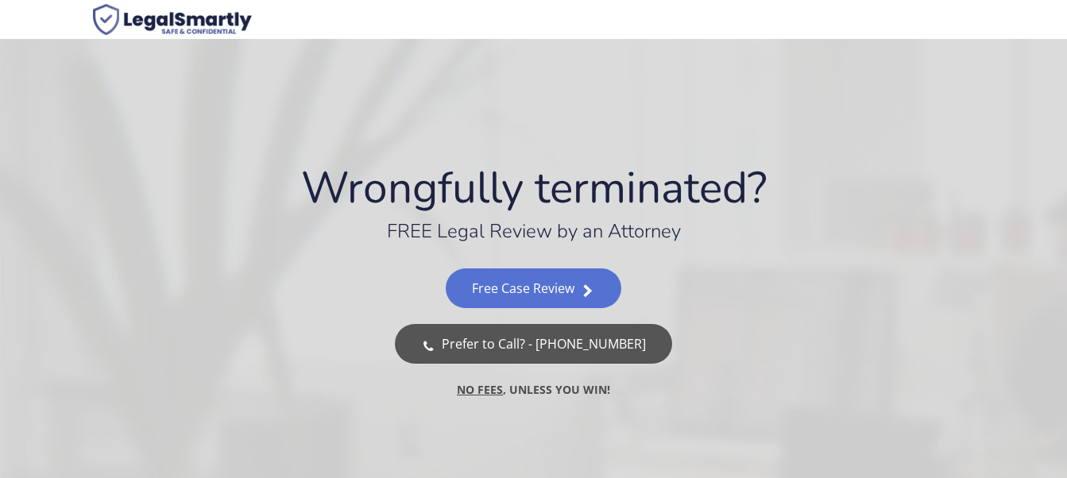 The height and width of the screenshot is (478, 1067). Describe the element at coordinates (172, 19) in the screenshot. I see `img: Case Evaluation Calculator | Powered By LegalSmartly` at that location.